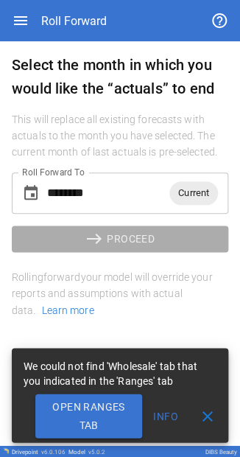 This screenshot has height=457, width=240. What do you see at coordinates (68, 309) in the screenshot?
I see `a: Learn more` at bounding box center [68, 309].